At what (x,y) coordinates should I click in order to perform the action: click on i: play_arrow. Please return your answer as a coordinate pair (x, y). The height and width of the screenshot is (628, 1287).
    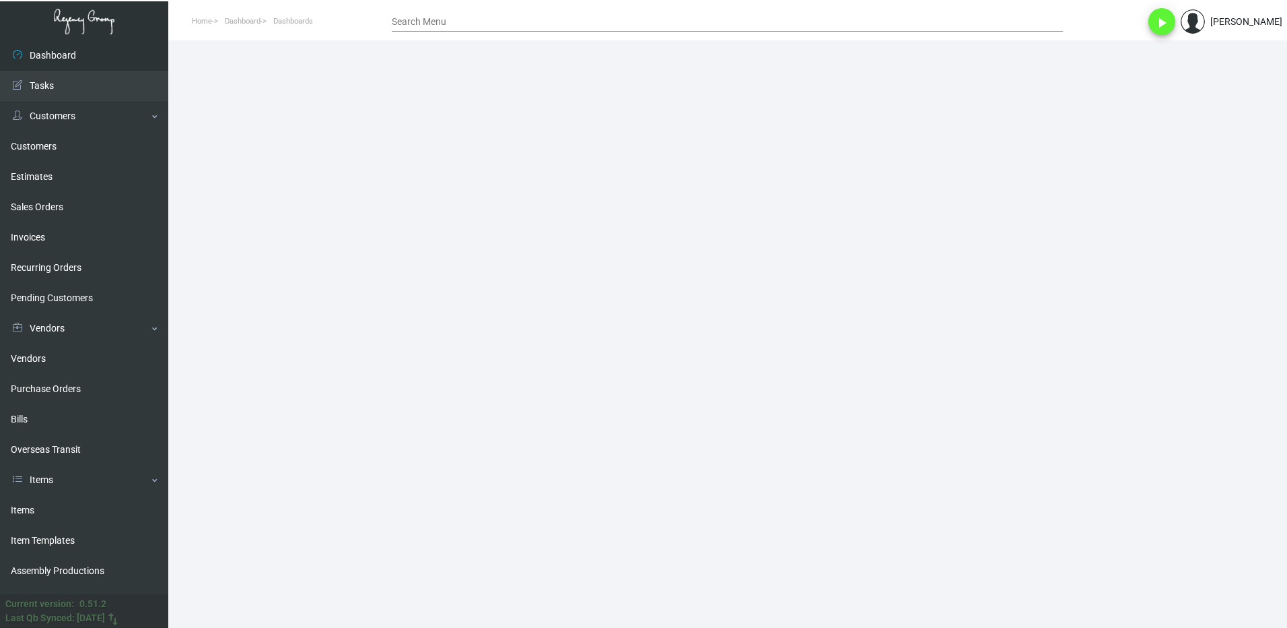
    Looking at the image, I should click on (1162, 23).